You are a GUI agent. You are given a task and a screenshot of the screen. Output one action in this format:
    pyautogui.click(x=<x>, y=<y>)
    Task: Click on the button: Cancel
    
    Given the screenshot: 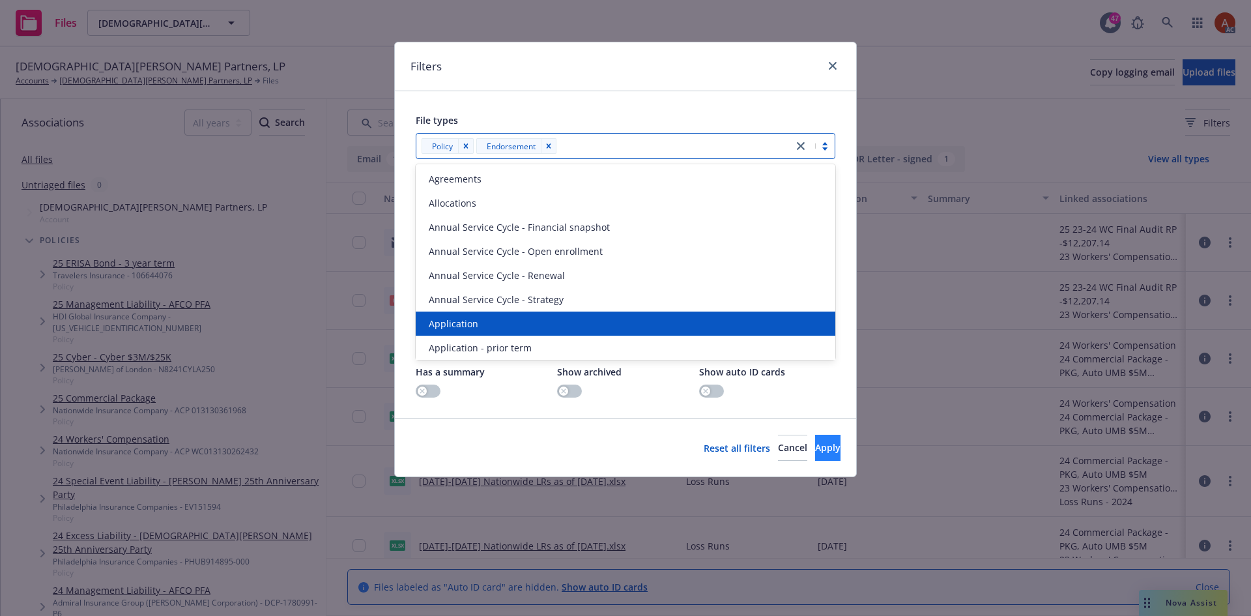 What is the action you would take?
    pyautogui.click(x=793, y=448)
    